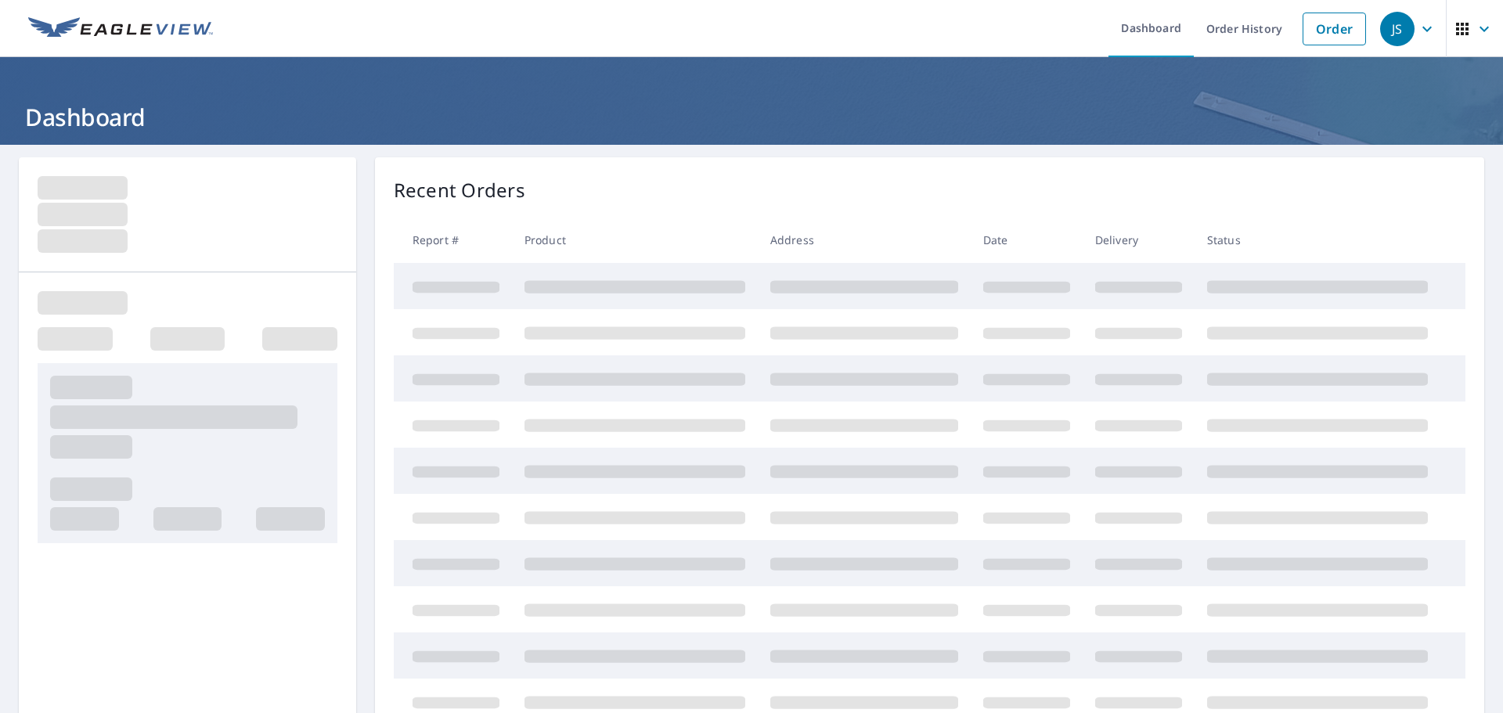 Image resolution: width=1503 pixels, height=713 pixels. Describe the element at coordinates (452, 239) in the screenshot. I see `th: Report #` at that location.